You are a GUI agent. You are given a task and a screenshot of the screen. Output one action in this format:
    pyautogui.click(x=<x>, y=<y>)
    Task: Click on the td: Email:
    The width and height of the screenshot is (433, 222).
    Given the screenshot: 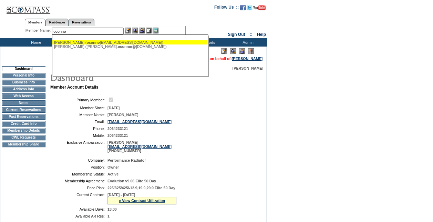 What is the action you would take?
    pyautogui.click(x=79, y=122)
    